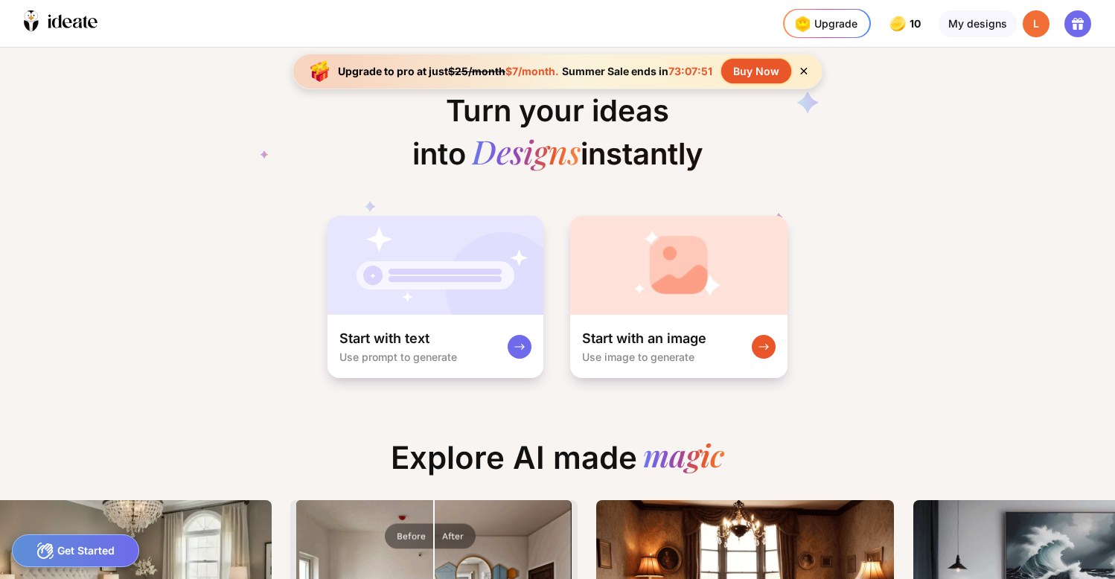 The width and height of the screenshot is (1115, 579). Describe the element at coordinates (644, 339) in the screenshot. I see `div: Start with an image` at that location.